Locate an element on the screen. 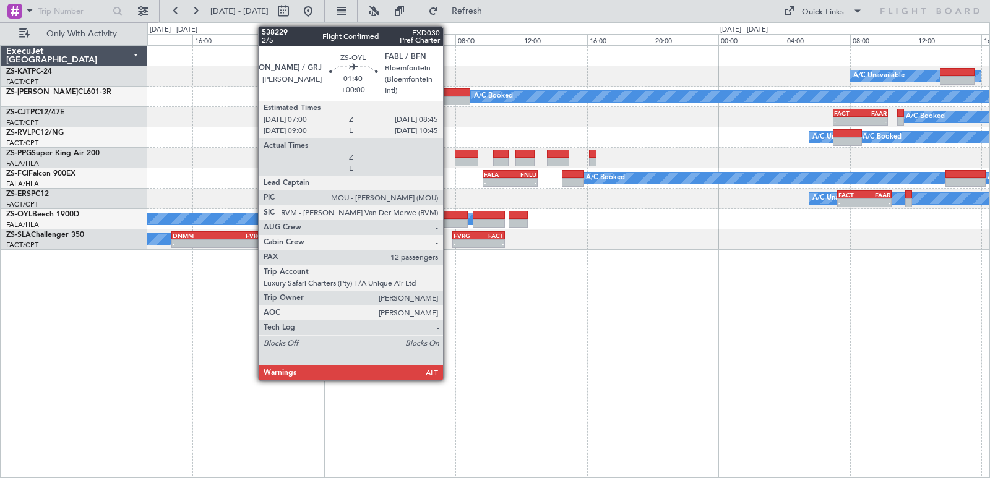  span: ZS-OYL is located at coordinates (19, 215).